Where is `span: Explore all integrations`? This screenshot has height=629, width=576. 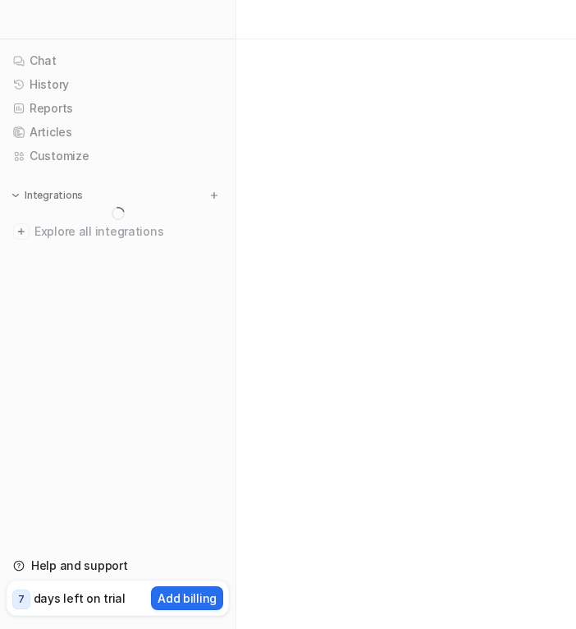
span: Explore all integrations is located at coordinates (128, 232).